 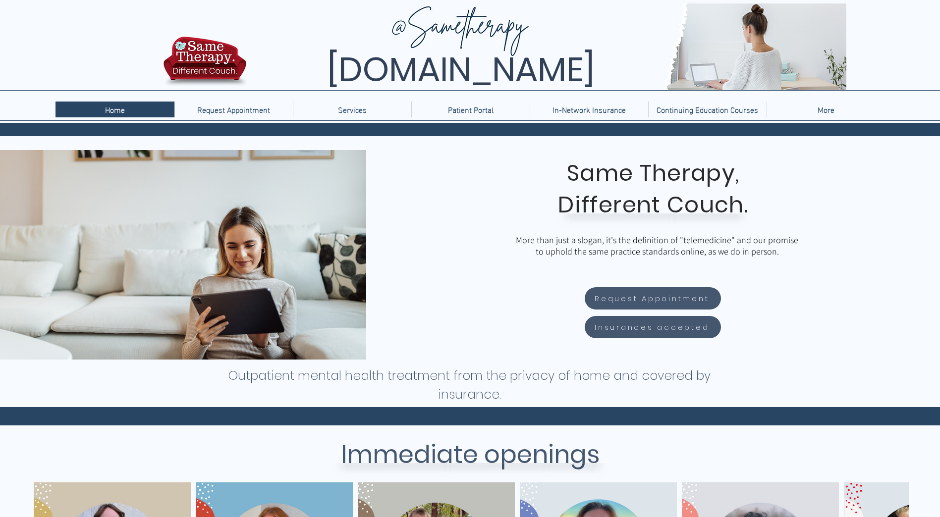 I want to click on p: Home, so click(x=115, y=110).